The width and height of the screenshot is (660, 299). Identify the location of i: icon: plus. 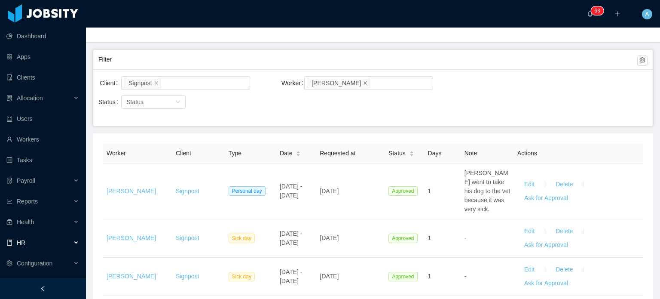
(618, 14).